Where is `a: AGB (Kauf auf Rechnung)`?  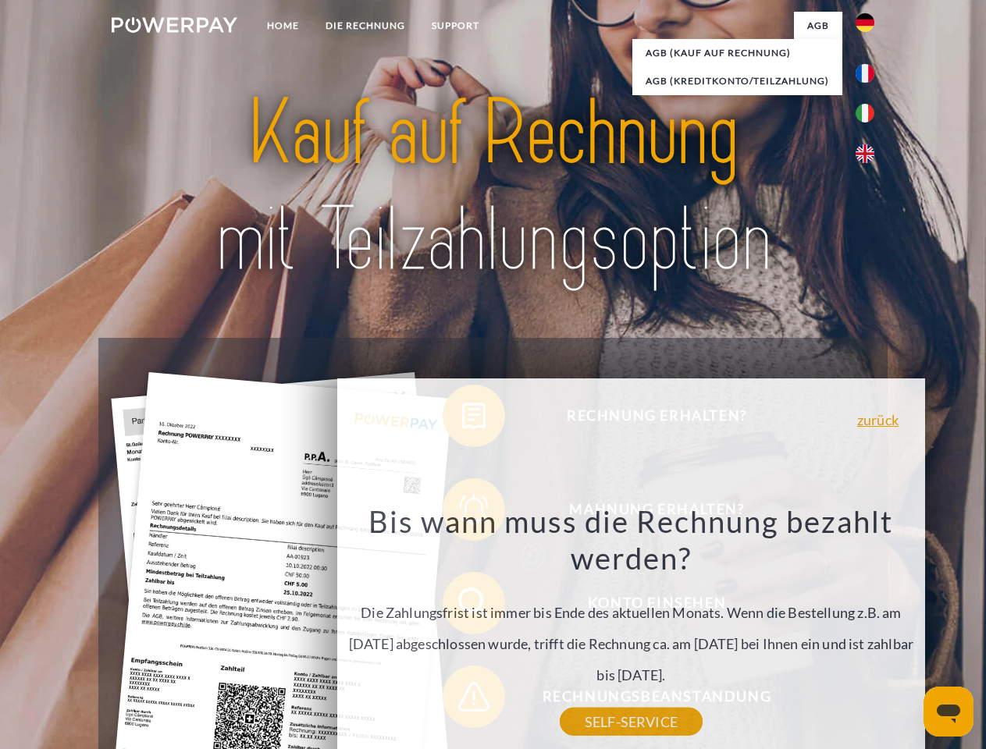
a: AGB (Kauf auf Rechnung) is located at coordinates (737, 53).